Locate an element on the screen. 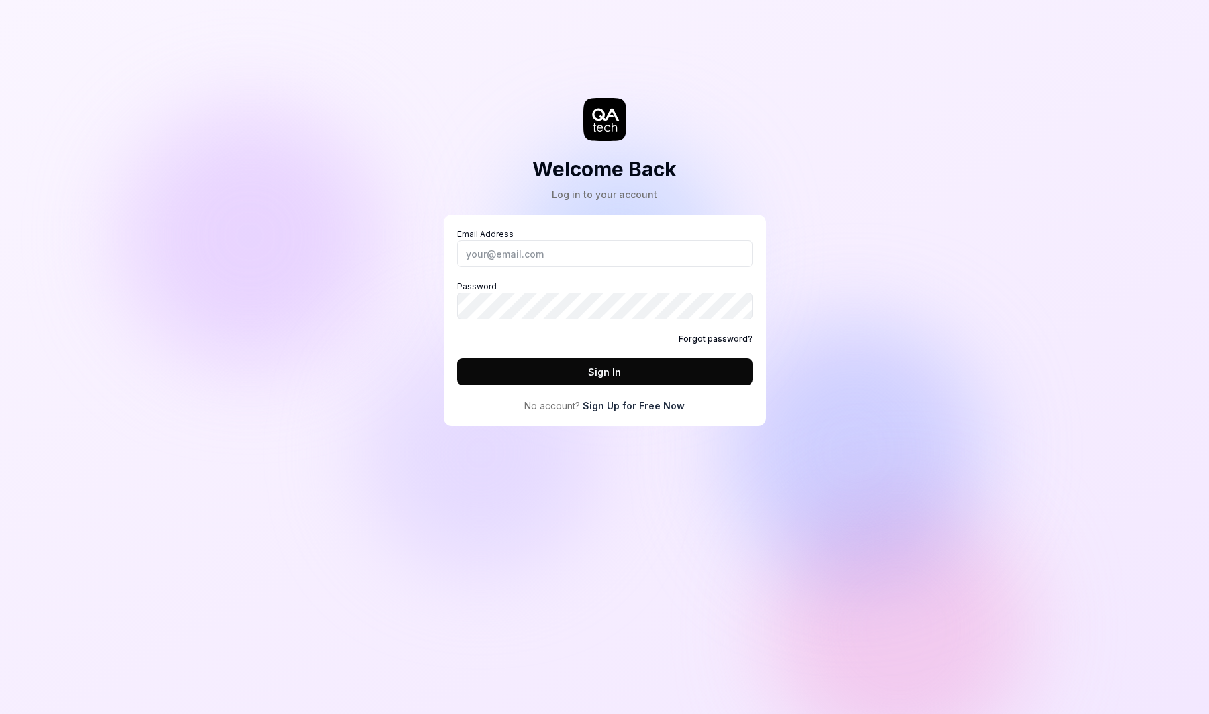 The width and height of the screenshot is (1209, 714). input: Password is located at coordinates (605, 306).